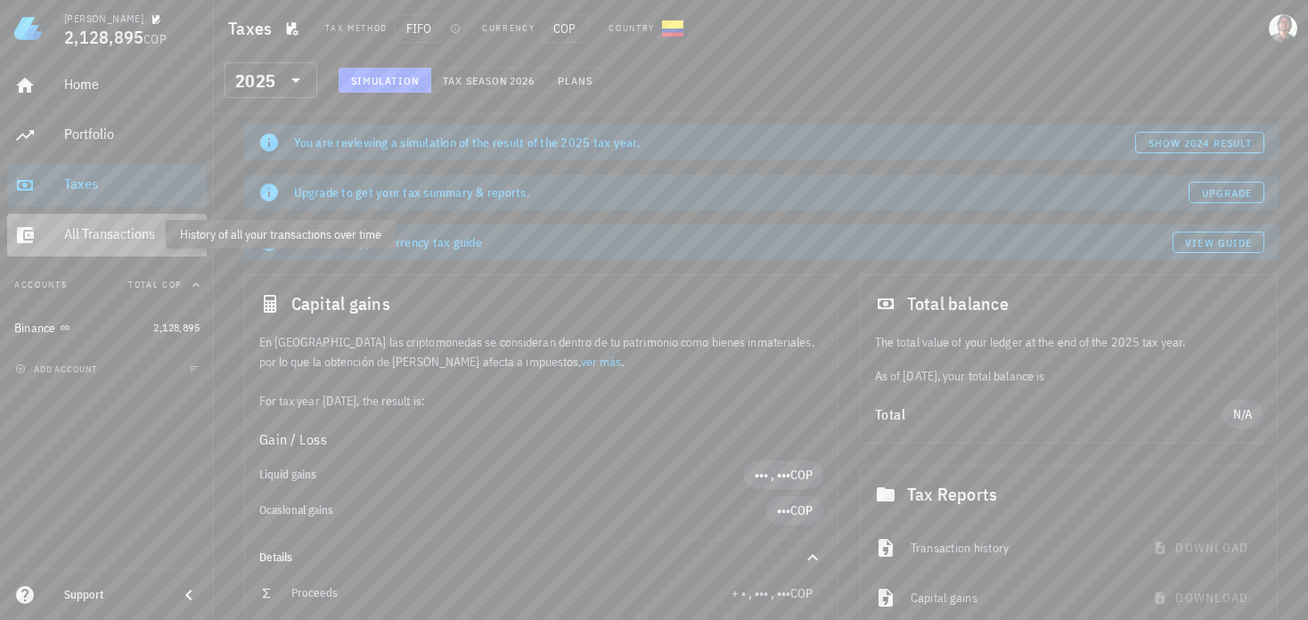  Describe the element at coordinates (155, 284) in the screenshot. I see `span: Total COP` at that location.